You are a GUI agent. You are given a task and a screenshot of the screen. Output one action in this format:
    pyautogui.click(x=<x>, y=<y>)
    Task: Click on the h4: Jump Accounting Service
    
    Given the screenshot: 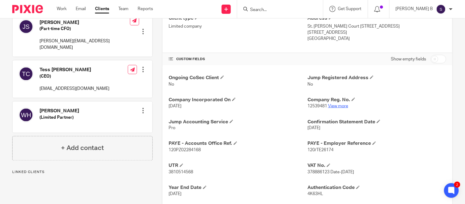 What is the action you would take?
    pyautogui.click(x=238, y=122)
    